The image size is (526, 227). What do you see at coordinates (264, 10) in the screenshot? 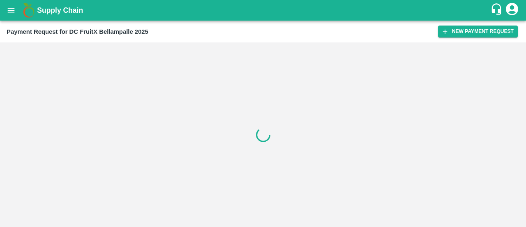
I see `a: Supply Chain` at bounding box center [264, 10].